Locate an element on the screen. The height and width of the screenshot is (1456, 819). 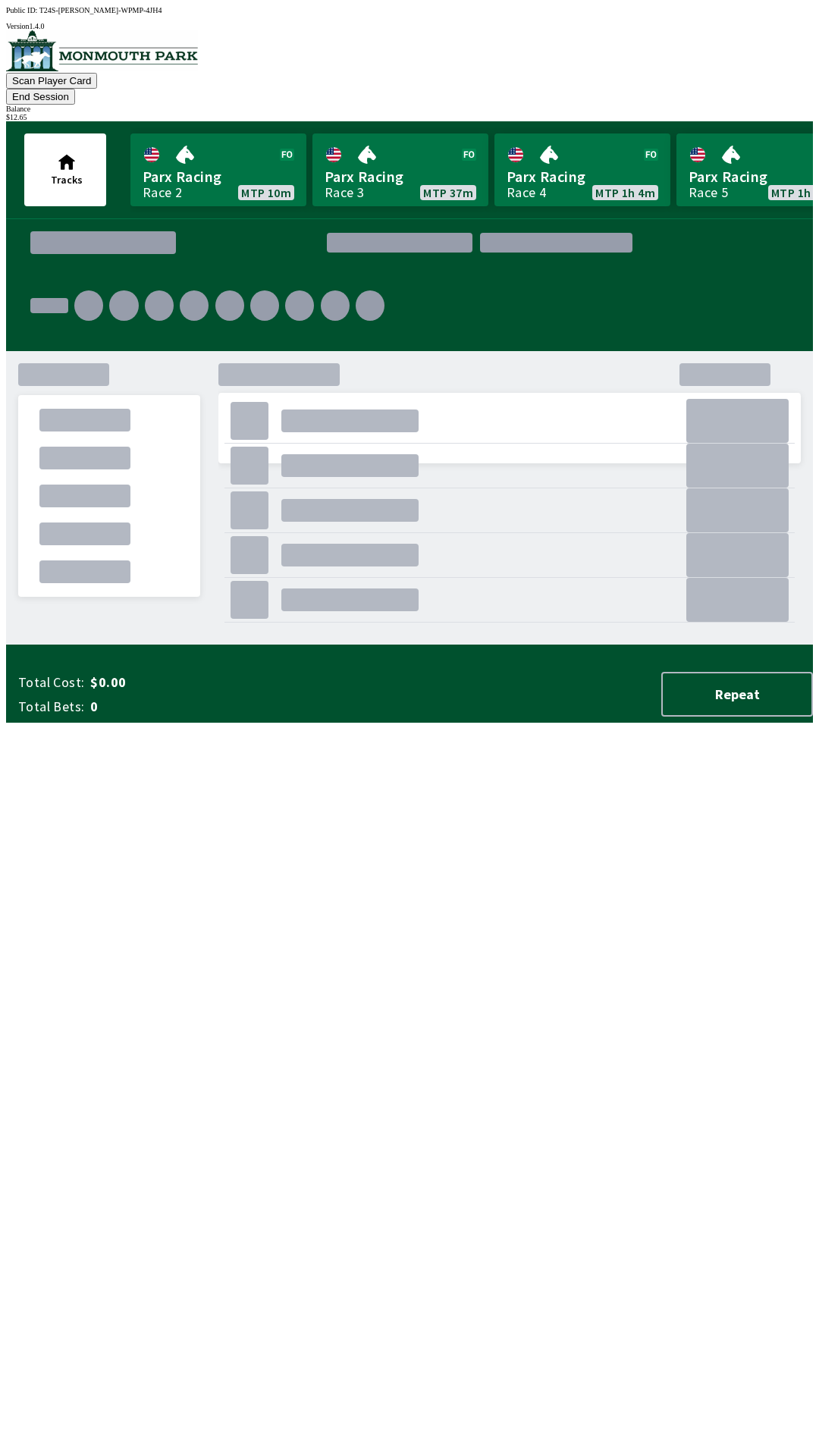
span: MTP 1h 4m is located at coordinates (625, 192).